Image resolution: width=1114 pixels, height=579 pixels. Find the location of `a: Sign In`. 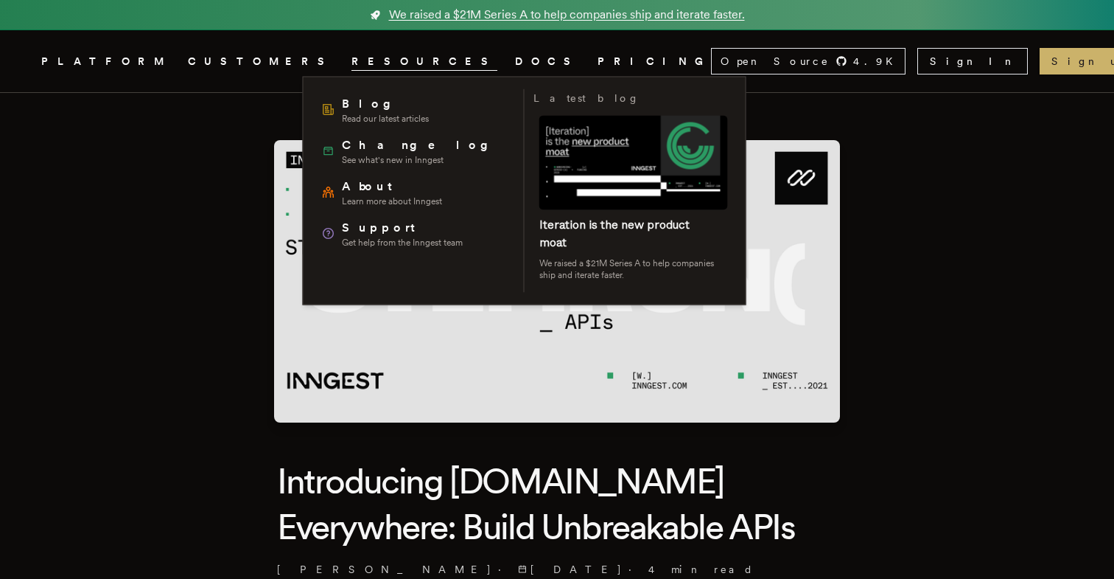

a: Sign In is located at coordinates (973, 61).